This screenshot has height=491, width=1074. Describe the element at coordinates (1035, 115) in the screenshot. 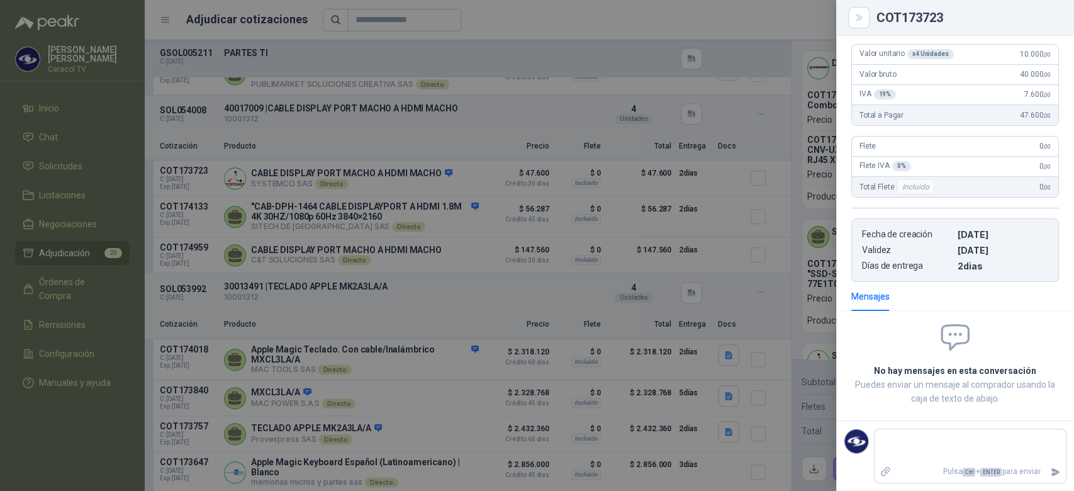

I see `span: 47.600` at that location.